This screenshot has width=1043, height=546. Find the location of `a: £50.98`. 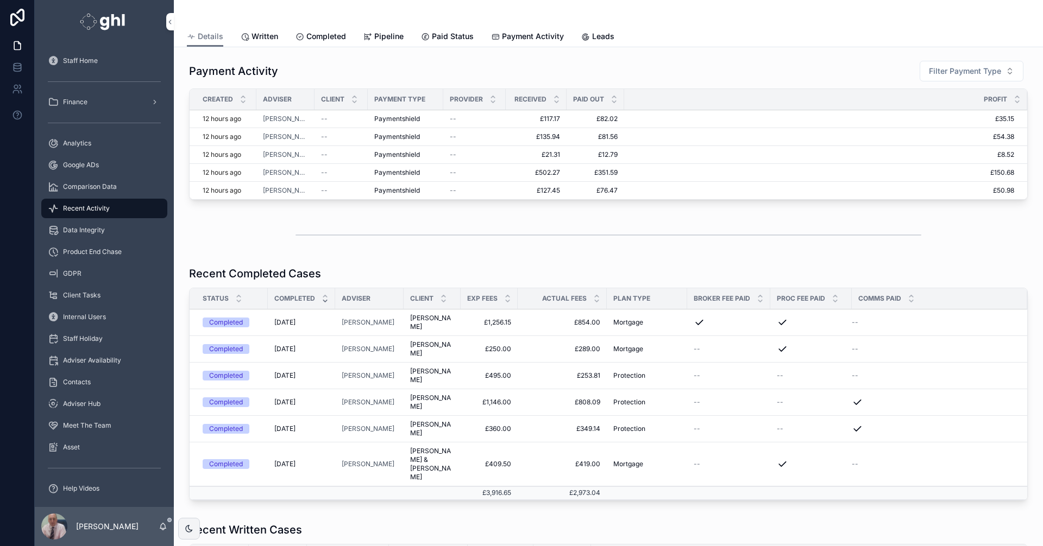

a: £50.98 is located at coordinates (819, 191).